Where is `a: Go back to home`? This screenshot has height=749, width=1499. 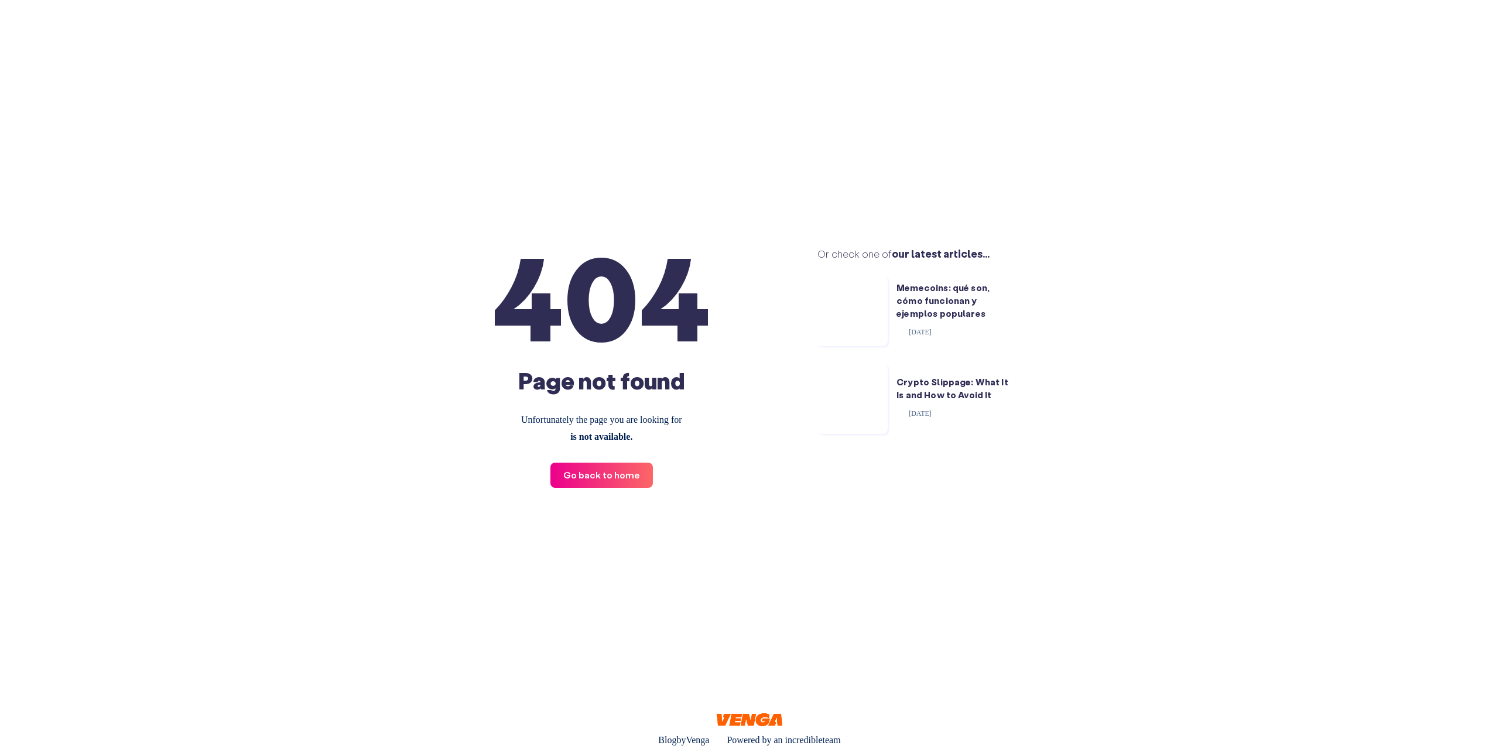
a: Go back to home is located at coordinates (601, 475).